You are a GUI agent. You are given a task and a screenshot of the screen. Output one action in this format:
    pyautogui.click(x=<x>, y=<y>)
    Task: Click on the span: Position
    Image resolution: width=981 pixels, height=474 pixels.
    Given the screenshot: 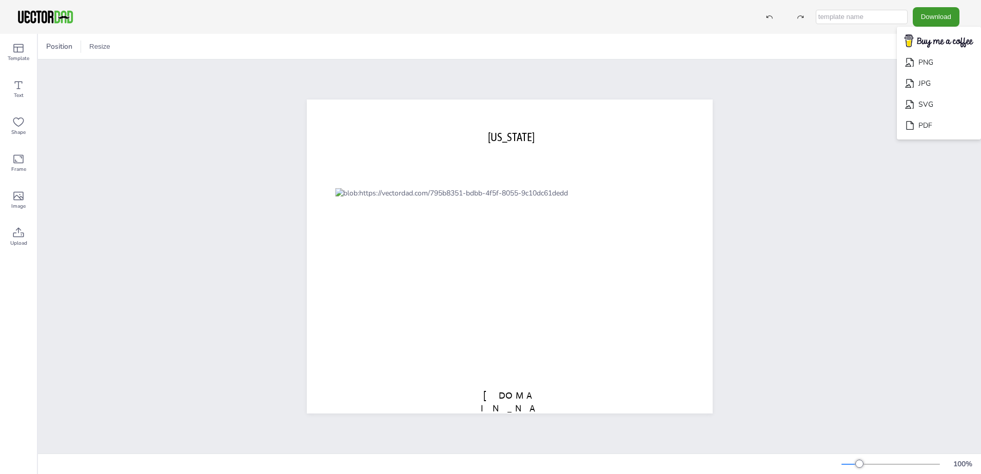 What is the action you would take?
    pyautogui.click(x=59, y=46)
    